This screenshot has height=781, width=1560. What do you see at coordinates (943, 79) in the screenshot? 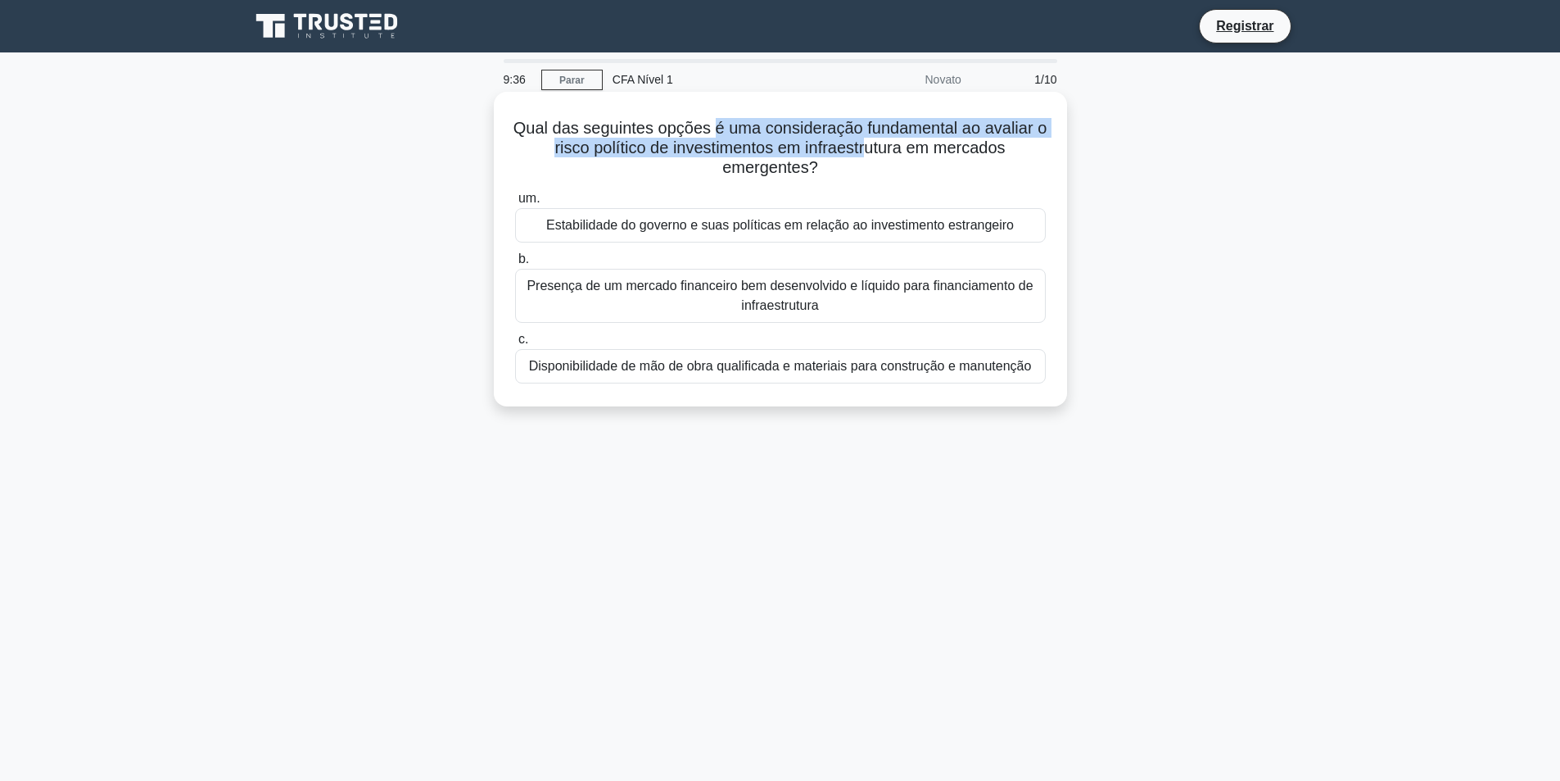
I see `font: Novato` at bounding box center [943, 79].